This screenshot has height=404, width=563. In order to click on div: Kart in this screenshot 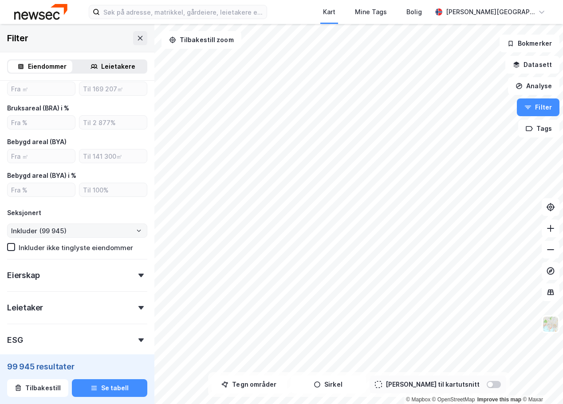, I will do `click(329, 12)`.